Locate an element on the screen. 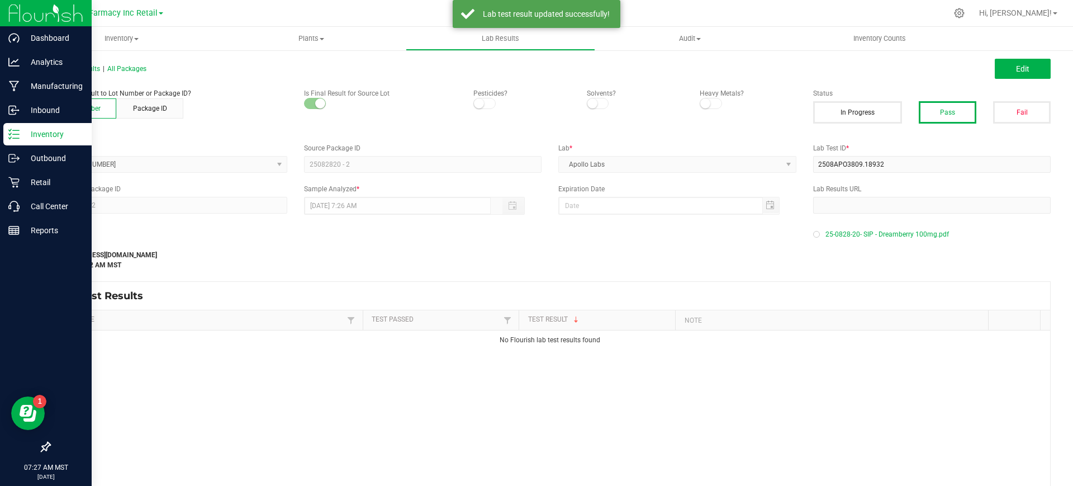  inline-svg: Manufacturing is located at coordinates (14, 86).